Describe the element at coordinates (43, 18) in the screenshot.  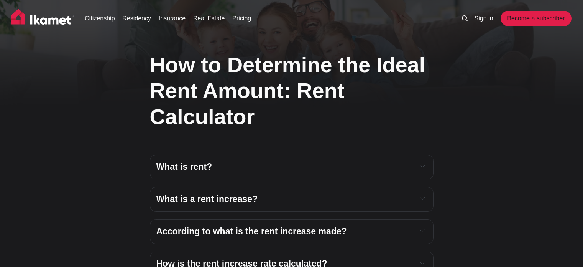
I see `img: Ikamet home` at that location.